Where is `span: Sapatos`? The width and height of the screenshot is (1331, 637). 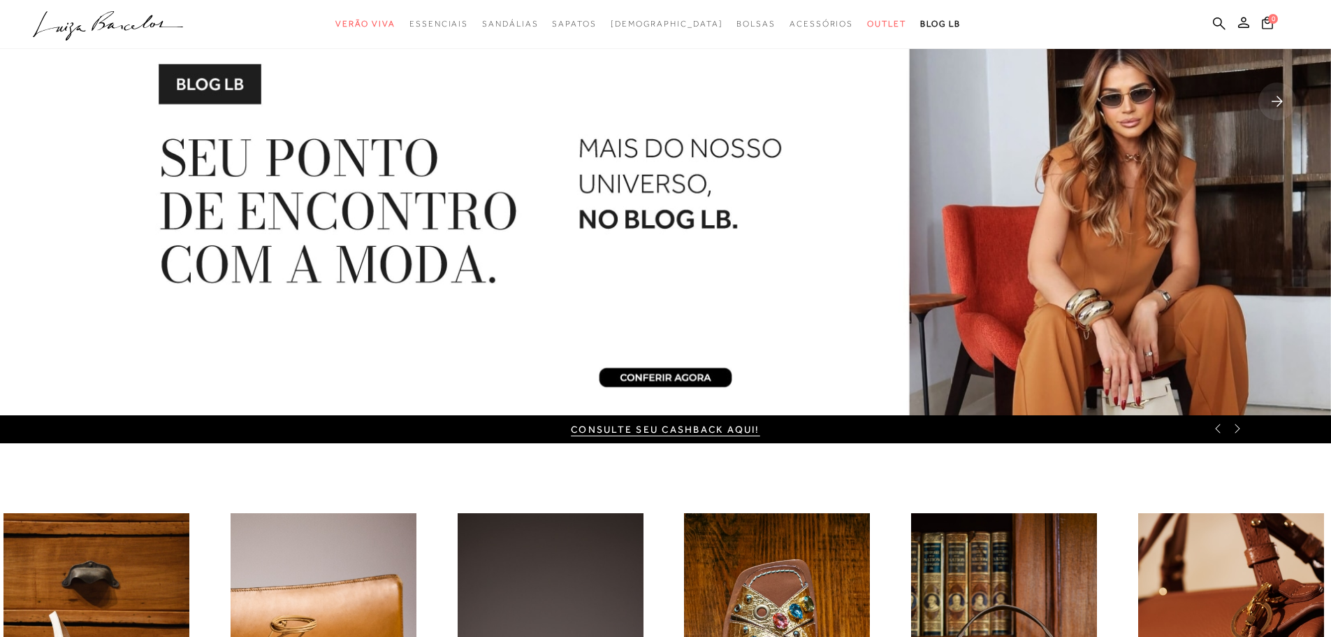
span: Sapatos is located at coordinates (574, 24).